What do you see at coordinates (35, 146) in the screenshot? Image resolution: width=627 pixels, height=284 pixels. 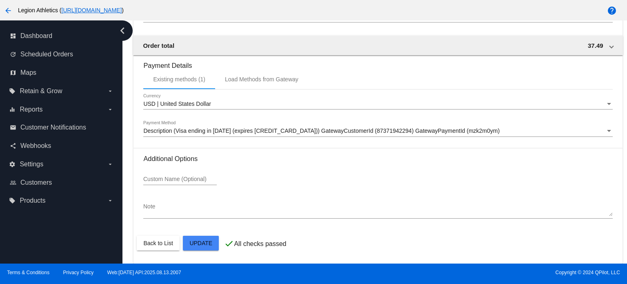 I see `span: Webhooks` at bounding box center [35, 146].